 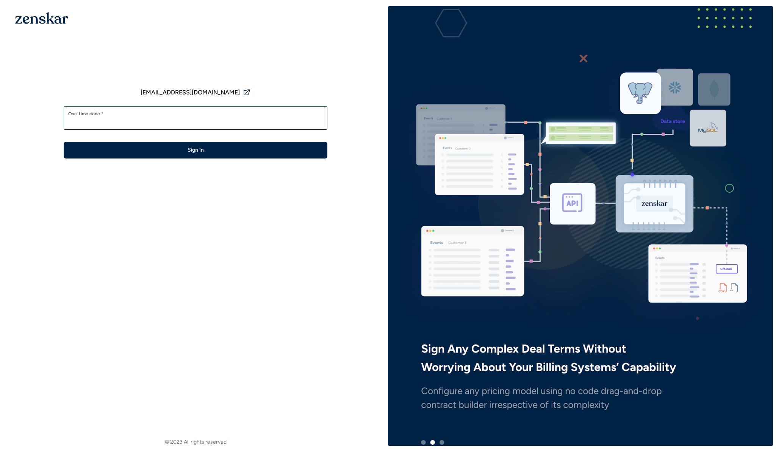 I want to click on footer: © 2023 All rights reserved, so click(x=195, y=442).